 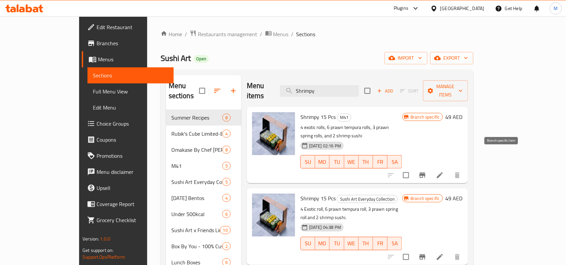 I want to click on span: Select to update, so click(x=406, y=257).